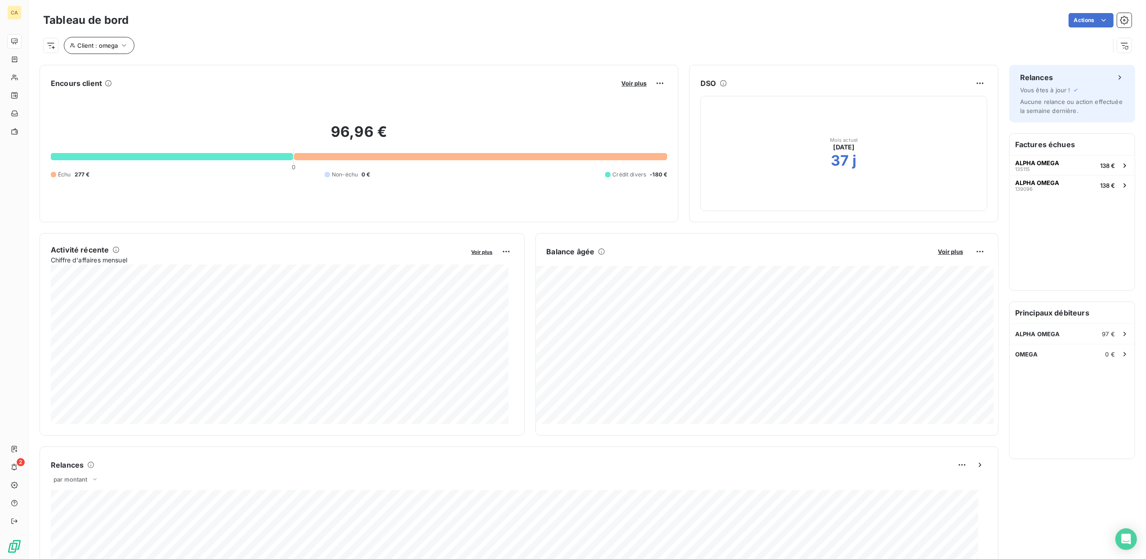 The width and height of the screenshot is (1146, 559). Describe the element at coordinates (1091, 20) in the screenshot. I see `button: Actions` at that location.